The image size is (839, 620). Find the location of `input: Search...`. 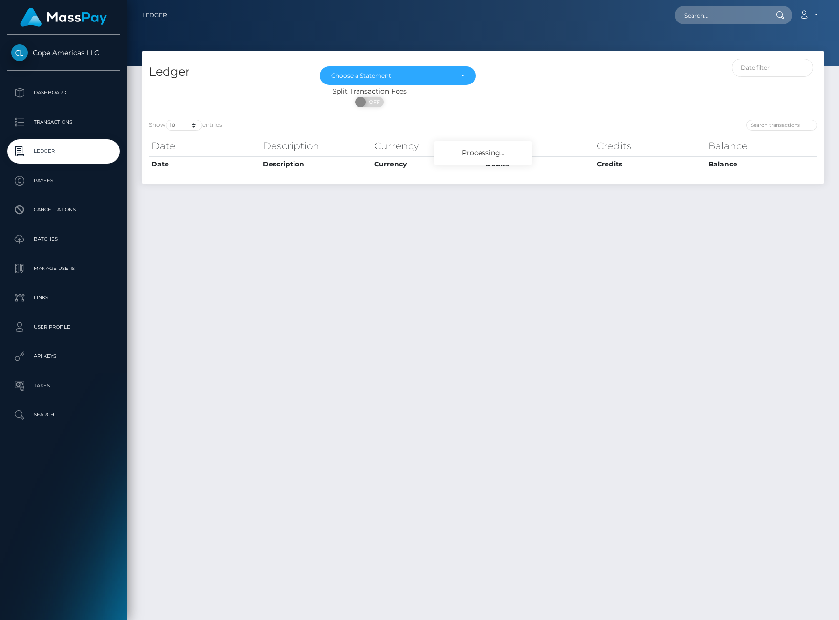

input: Search... is located at coordinates (721, 15).